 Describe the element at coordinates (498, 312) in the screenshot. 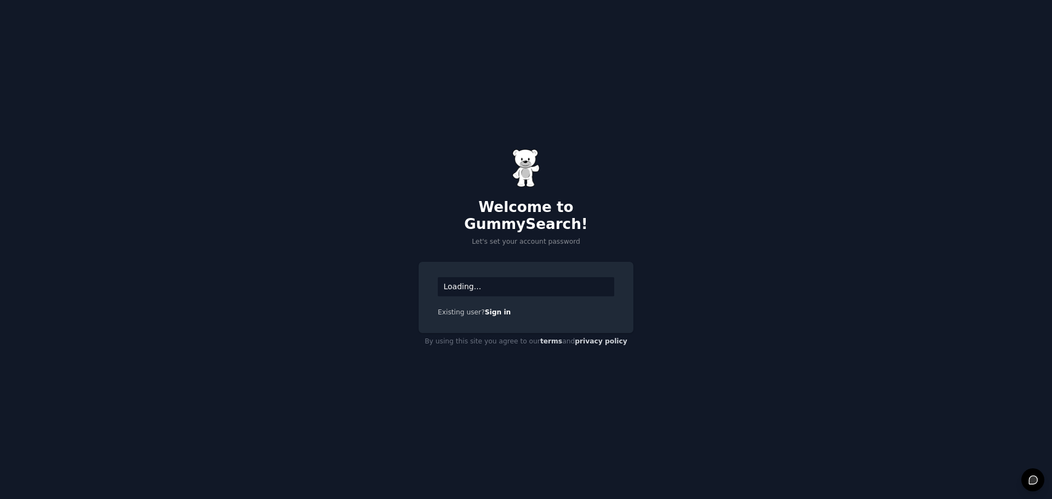

I see `a: Sign in` at that location.